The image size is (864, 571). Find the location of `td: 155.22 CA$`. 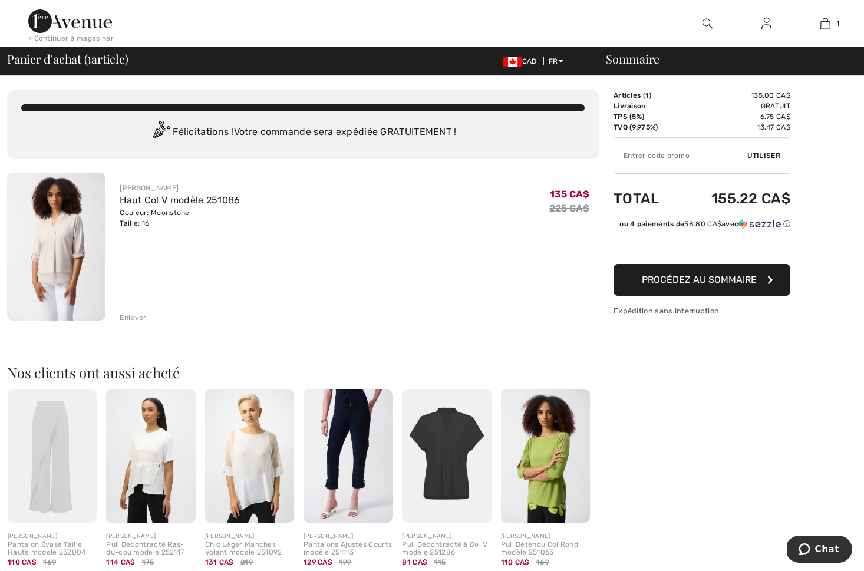

td: 155.22 CA$ is located at coordinates (734, 199).